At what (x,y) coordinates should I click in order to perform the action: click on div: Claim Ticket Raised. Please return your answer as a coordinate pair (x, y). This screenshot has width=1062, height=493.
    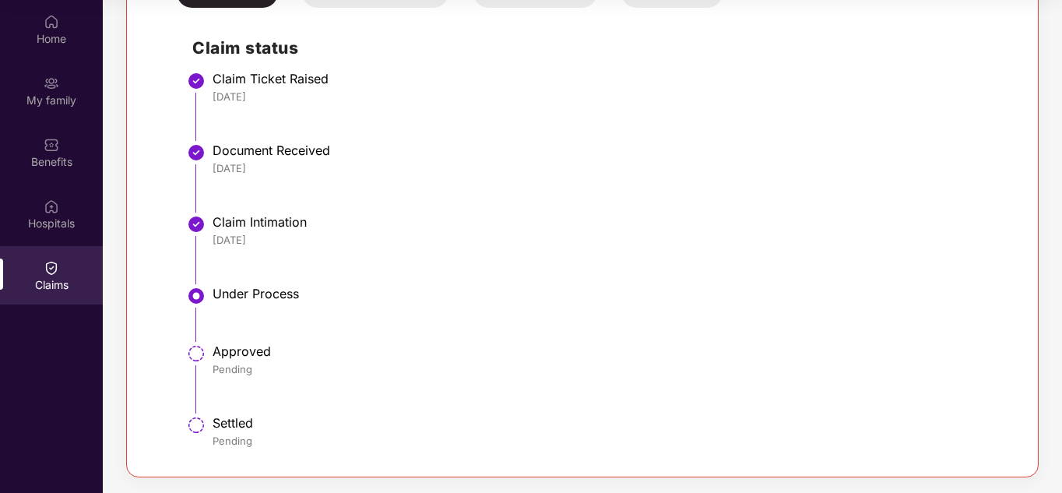
    Looking at the image, I should click on (608, 79).